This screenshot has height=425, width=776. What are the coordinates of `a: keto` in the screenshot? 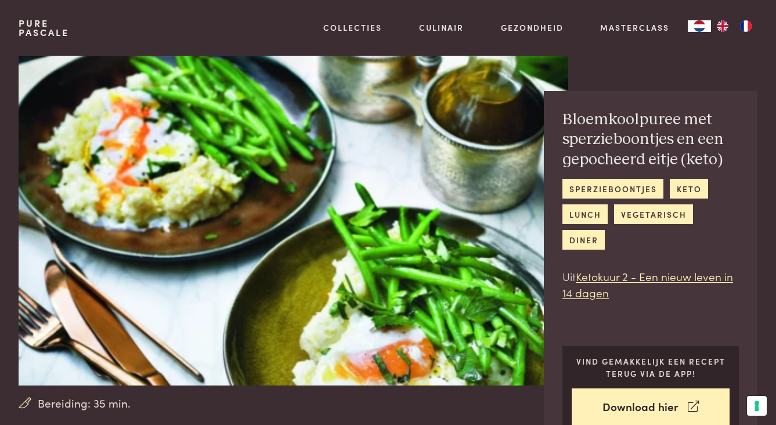 It's located at (689, 188).